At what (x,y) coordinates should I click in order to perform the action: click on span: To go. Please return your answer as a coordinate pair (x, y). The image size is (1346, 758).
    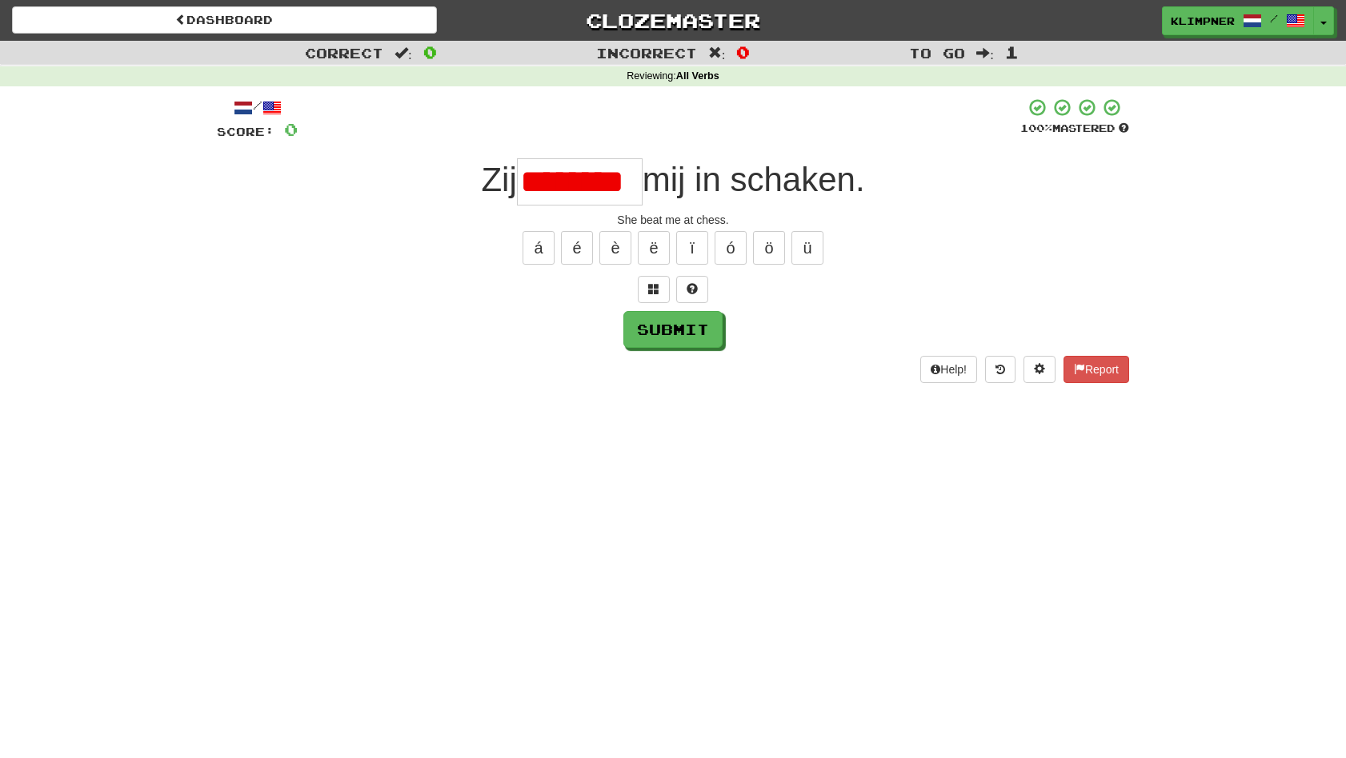
    Looking at the image, I should click on (937, 53).